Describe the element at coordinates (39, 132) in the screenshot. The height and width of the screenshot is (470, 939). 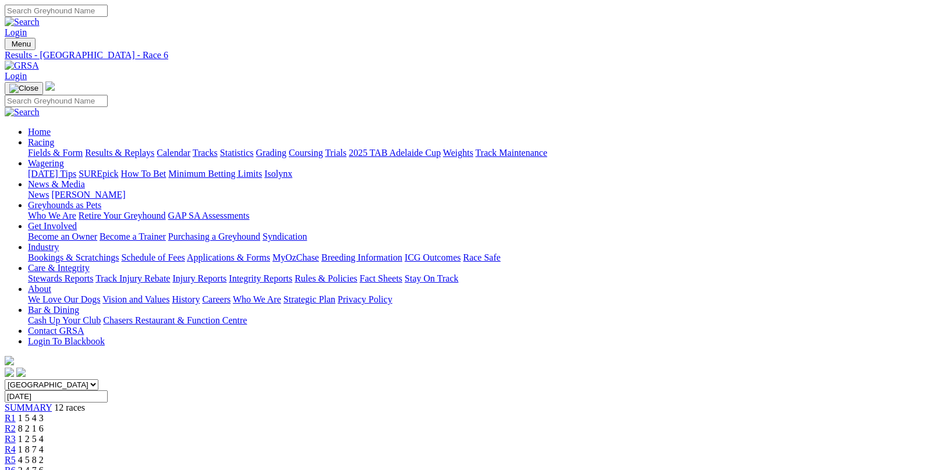
I see `a: Home` at that location.